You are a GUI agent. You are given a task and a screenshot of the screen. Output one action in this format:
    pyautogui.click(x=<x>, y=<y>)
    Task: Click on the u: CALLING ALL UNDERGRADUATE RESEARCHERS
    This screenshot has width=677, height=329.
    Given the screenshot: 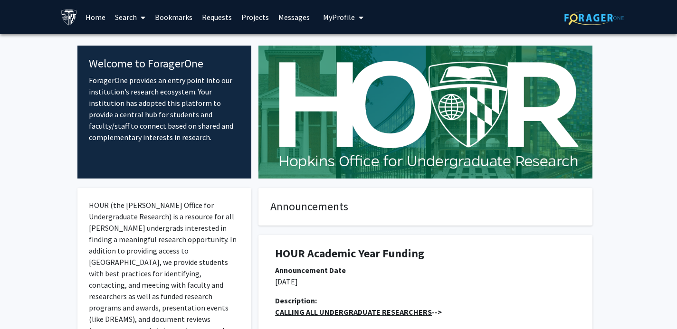 What is the action you would take?
    pyautogui.click(x=354, y=312)
    